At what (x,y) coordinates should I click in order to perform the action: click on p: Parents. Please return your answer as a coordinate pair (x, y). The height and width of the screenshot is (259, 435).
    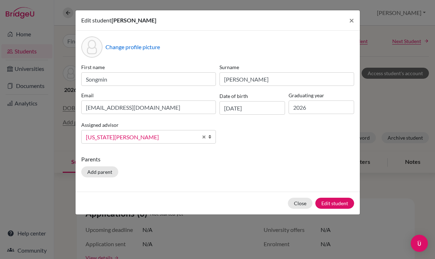
    Looking at the image, I should click on (218, 159).